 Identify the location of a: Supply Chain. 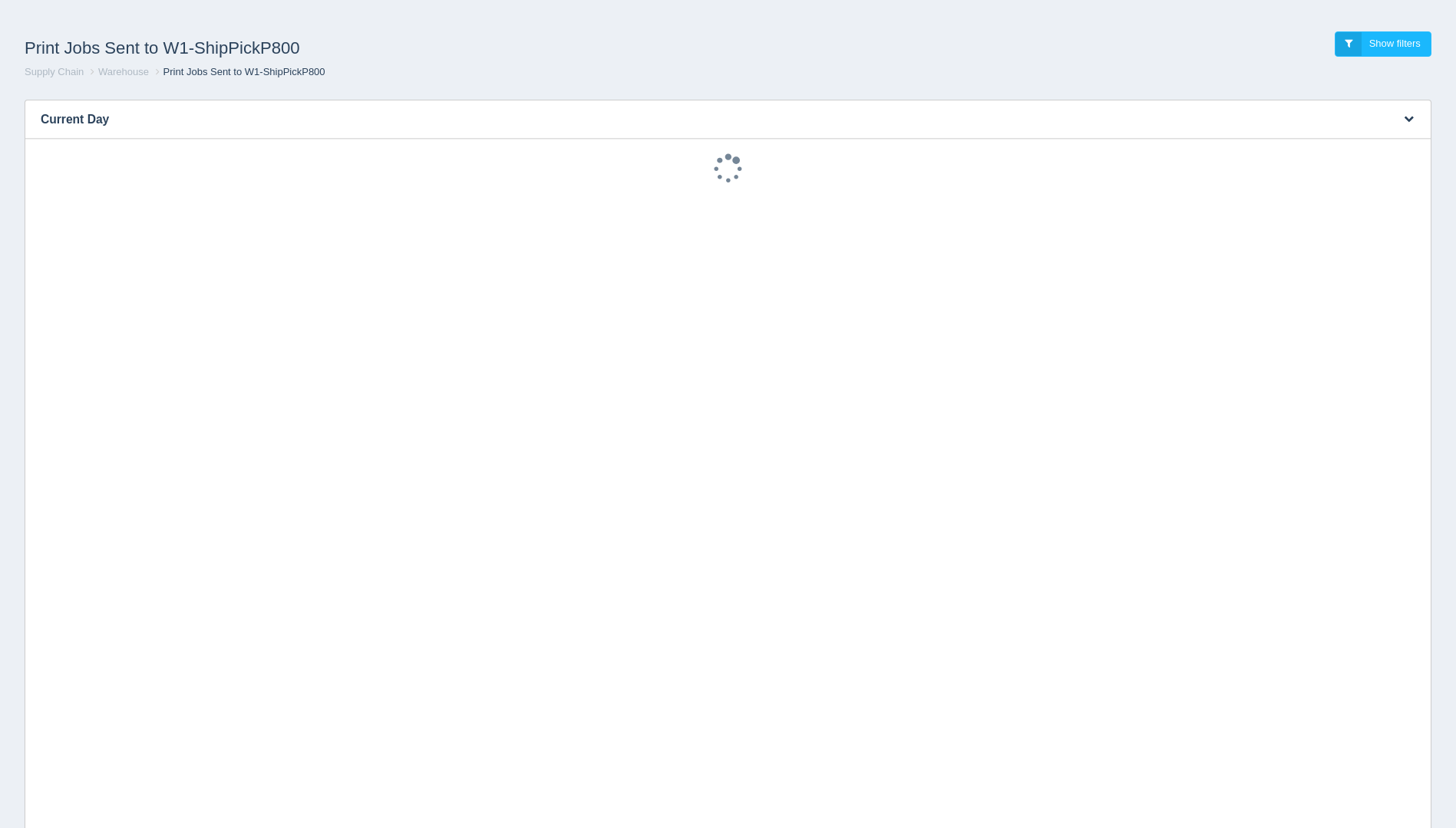
(54, 71).